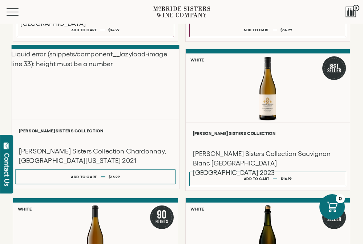  What do you see at coordinates (95, 85) in the screenshot?
I see `div: Liquid error (snippets/component__lazyload-image line 33): height must be a number` at bounding box center [95, 85].